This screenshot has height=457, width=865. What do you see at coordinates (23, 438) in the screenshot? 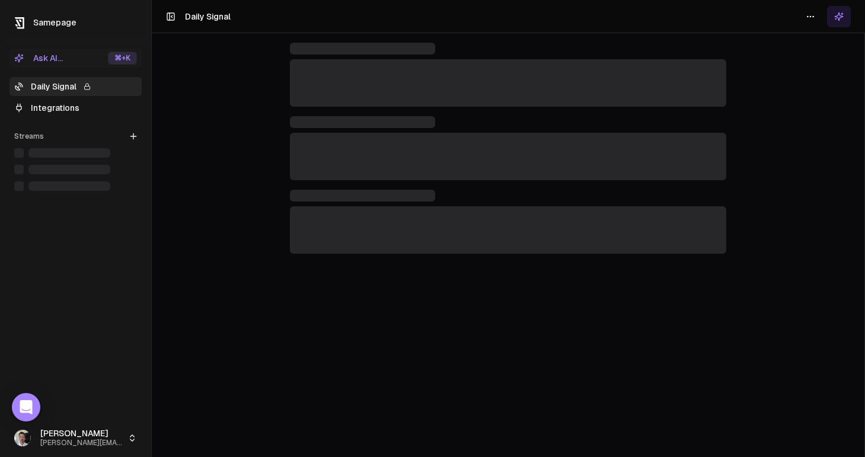
I see `img: _image` at bounding box center [23, 438].